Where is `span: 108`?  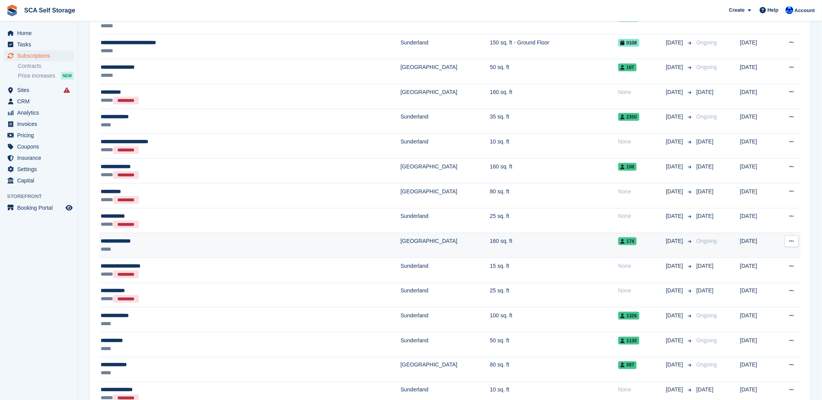
span: 108 is located at coordinates (627, 167).